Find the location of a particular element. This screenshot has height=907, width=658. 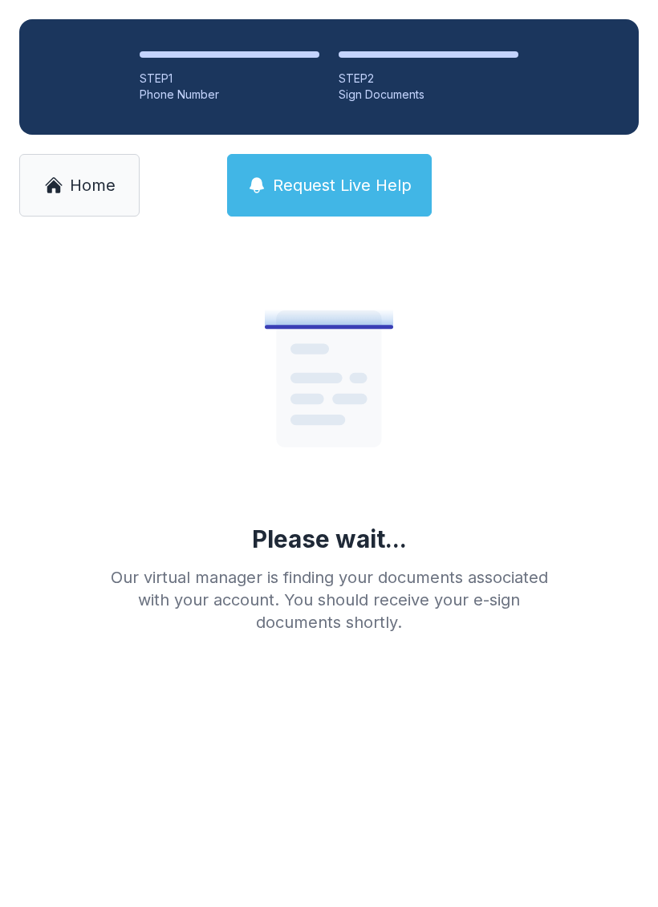

div: Sign Documents is located at coordinates (428, 95).